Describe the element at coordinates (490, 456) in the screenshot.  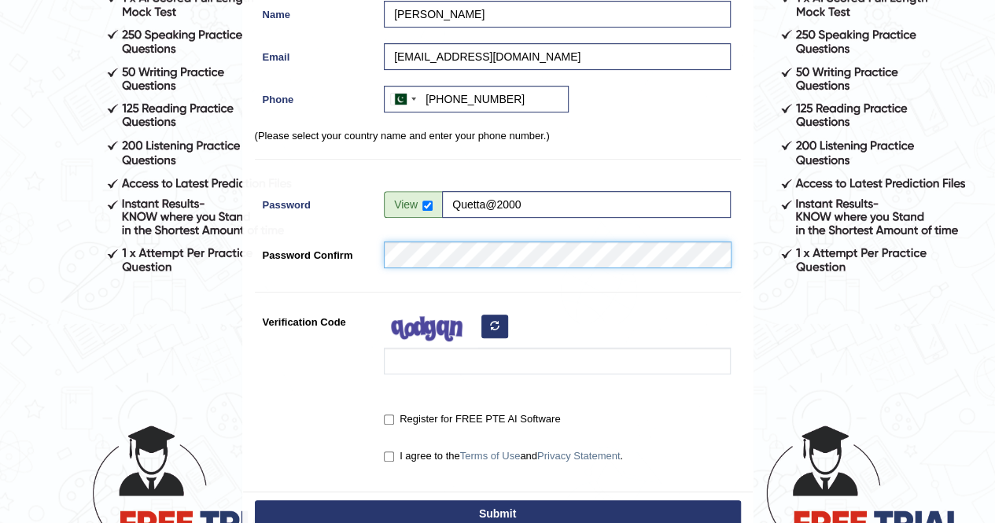
I see `a: Terms of Use` at that location.